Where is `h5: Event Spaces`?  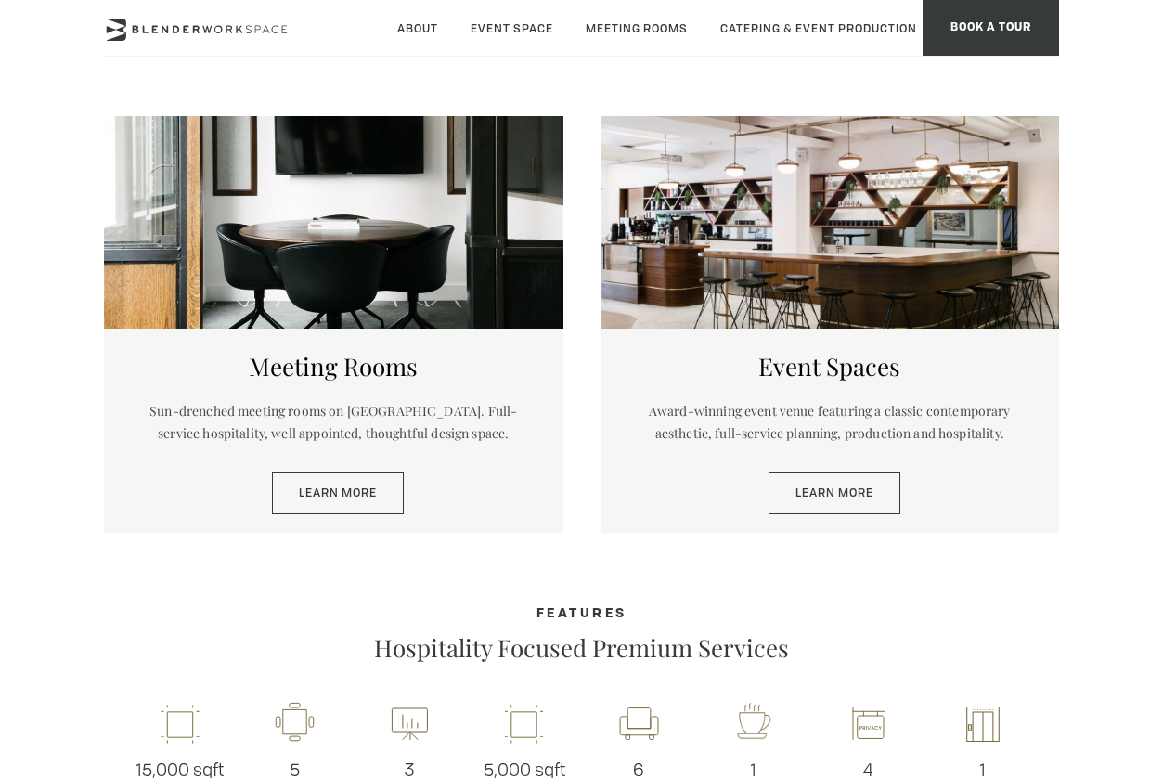 h5: Event Spaces is located at coordinates (830, 366).